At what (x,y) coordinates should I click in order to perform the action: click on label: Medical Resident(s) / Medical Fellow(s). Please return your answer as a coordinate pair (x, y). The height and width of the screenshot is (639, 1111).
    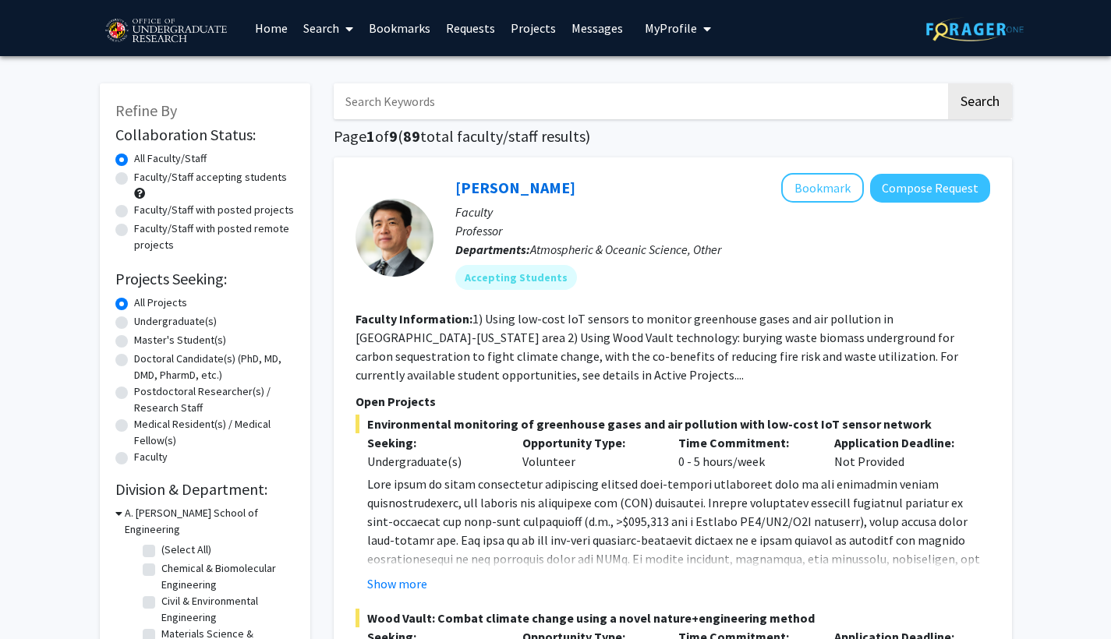
    Looking at the image, I should click on (214, 433).